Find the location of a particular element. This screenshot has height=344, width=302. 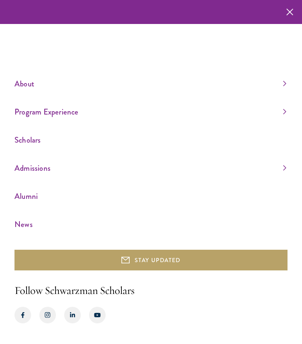

a: Scholars is located at coordinates (150, 140).